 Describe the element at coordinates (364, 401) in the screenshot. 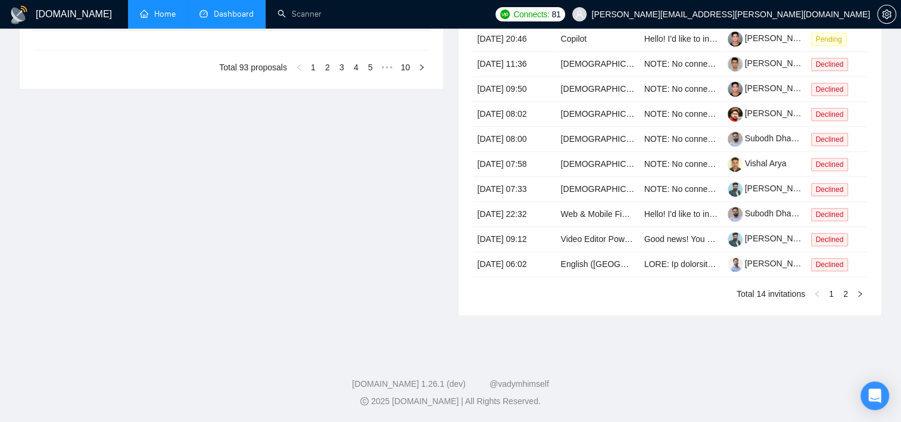

I see `span: copyright` at that location.